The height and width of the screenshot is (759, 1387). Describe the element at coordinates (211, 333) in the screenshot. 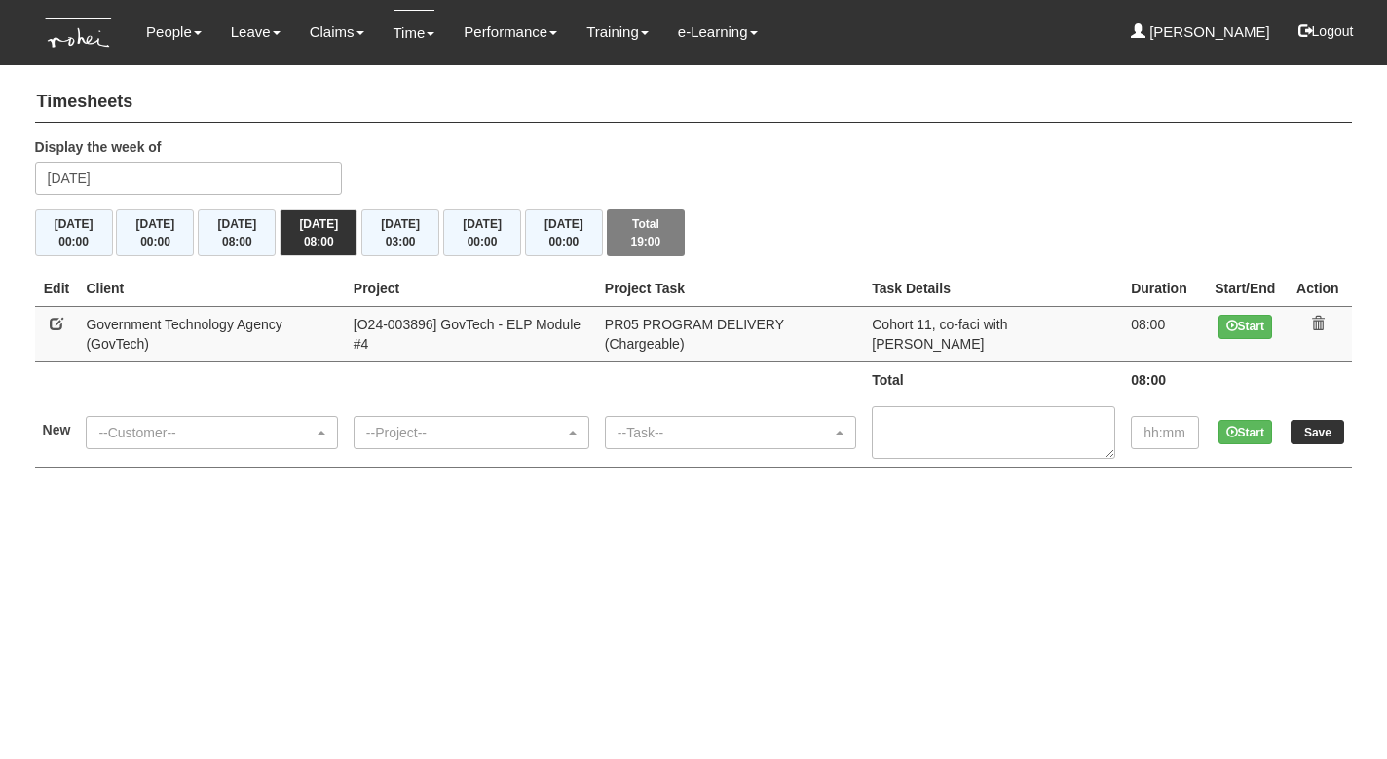

I see `td: Government Technology Agency (GovTech)` at that location.